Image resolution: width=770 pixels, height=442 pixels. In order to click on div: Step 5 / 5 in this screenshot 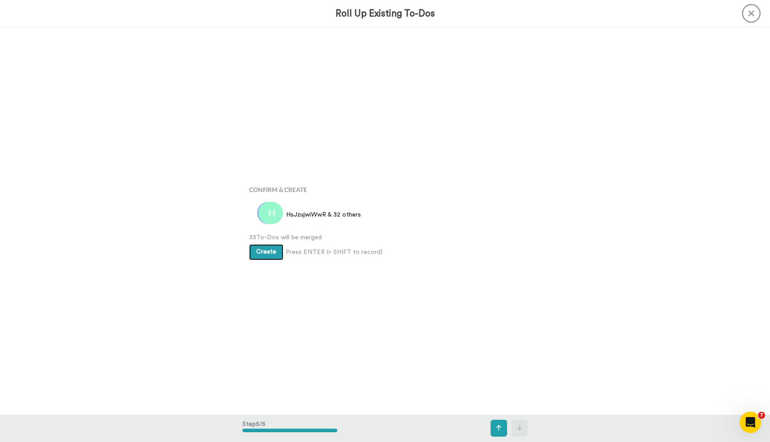, I will do `click(290, 428)`.